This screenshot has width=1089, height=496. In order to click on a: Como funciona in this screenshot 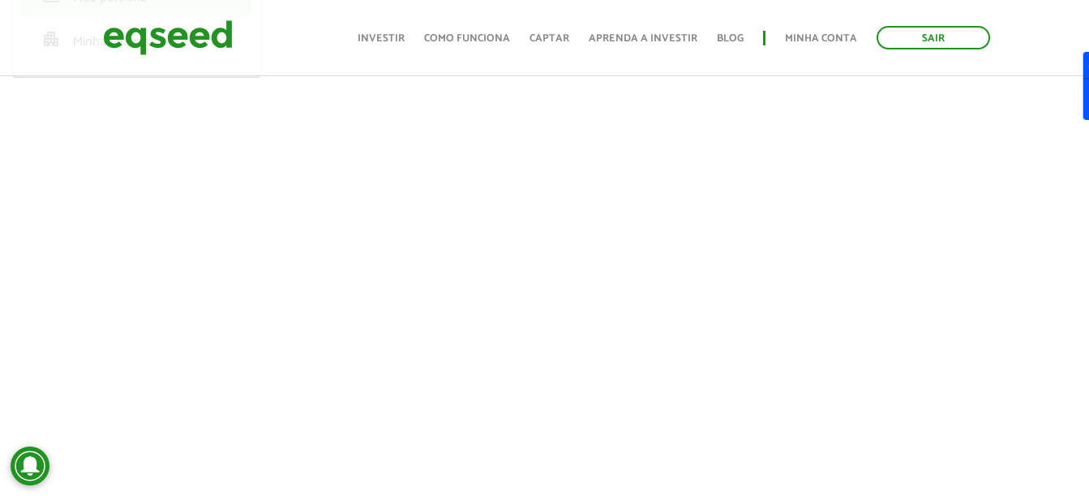, I will do `click(467, 38)`.